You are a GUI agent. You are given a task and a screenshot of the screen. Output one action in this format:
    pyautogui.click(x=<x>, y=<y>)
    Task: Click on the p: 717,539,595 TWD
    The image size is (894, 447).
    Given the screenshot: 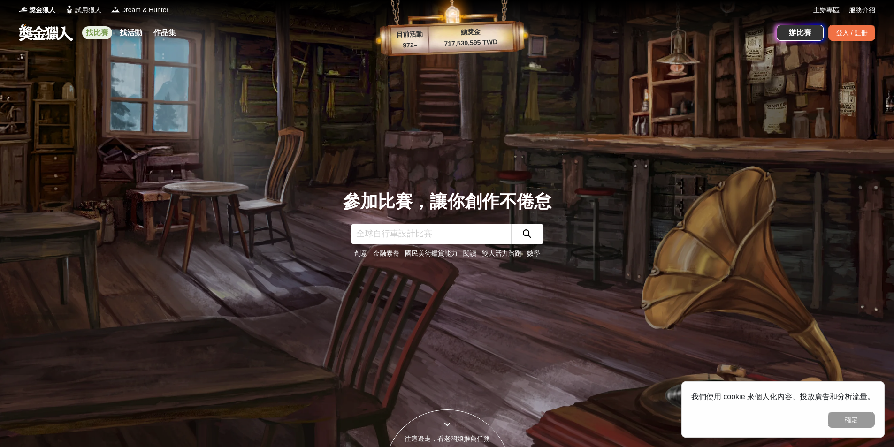 What is the action you would take?
    pyautogui.click(x=471, y=43)
    